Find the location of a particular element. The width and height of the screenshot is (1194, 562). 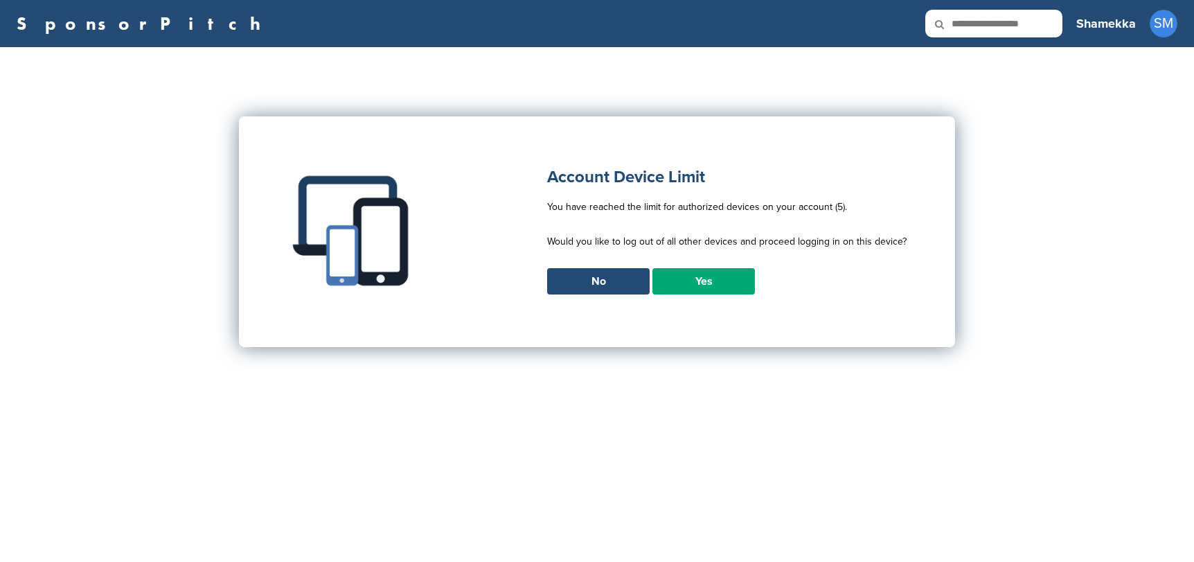

a: Yes is located at coordinates (704, 281).